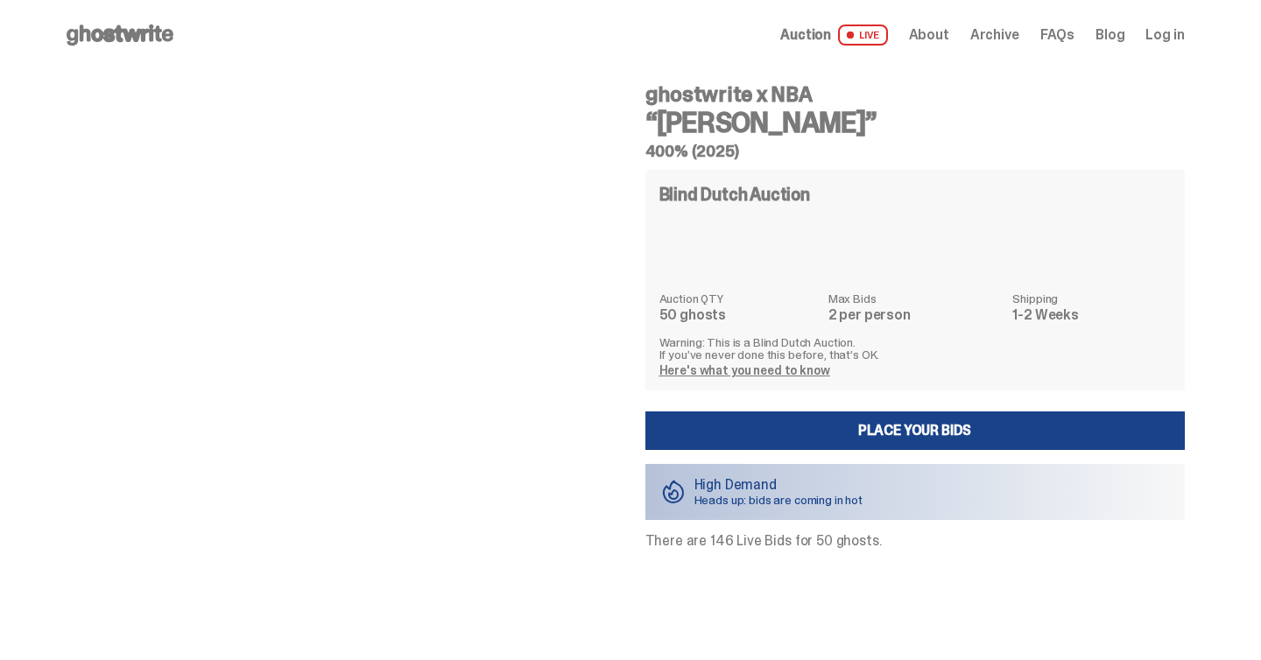 The image size is (1261, 660). What do you see at coordinates (735, 194) in the screenshot?
I see `h4: Blind Dutch Auction` at bounding box center [735, 194].